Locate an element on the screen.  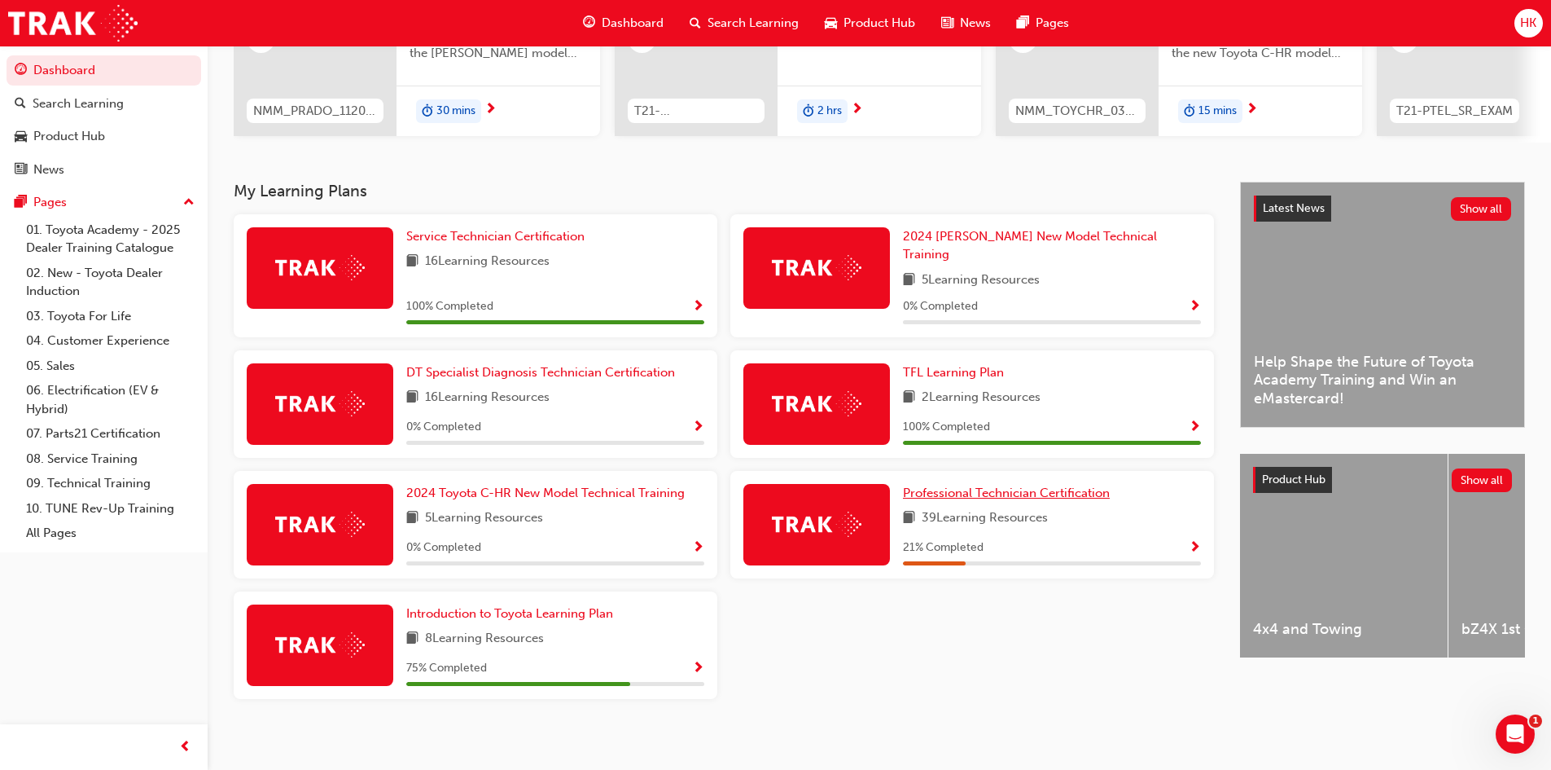
a: pages-iconPages is located at coordinates (1043, 23).